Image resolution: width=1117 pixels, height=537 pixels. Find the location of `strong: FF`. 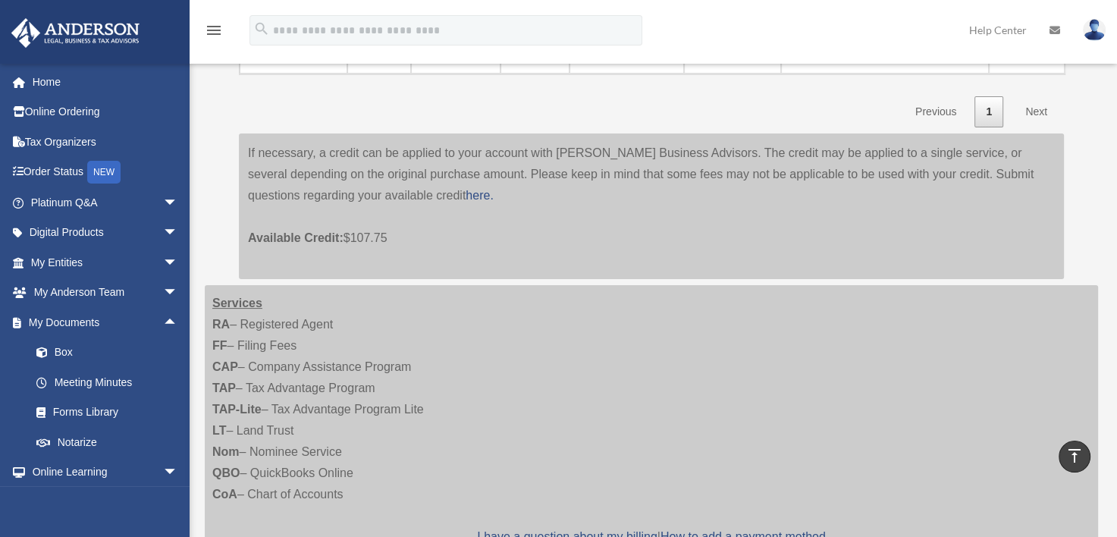

strong: FF is located at coordinates (220, 345).